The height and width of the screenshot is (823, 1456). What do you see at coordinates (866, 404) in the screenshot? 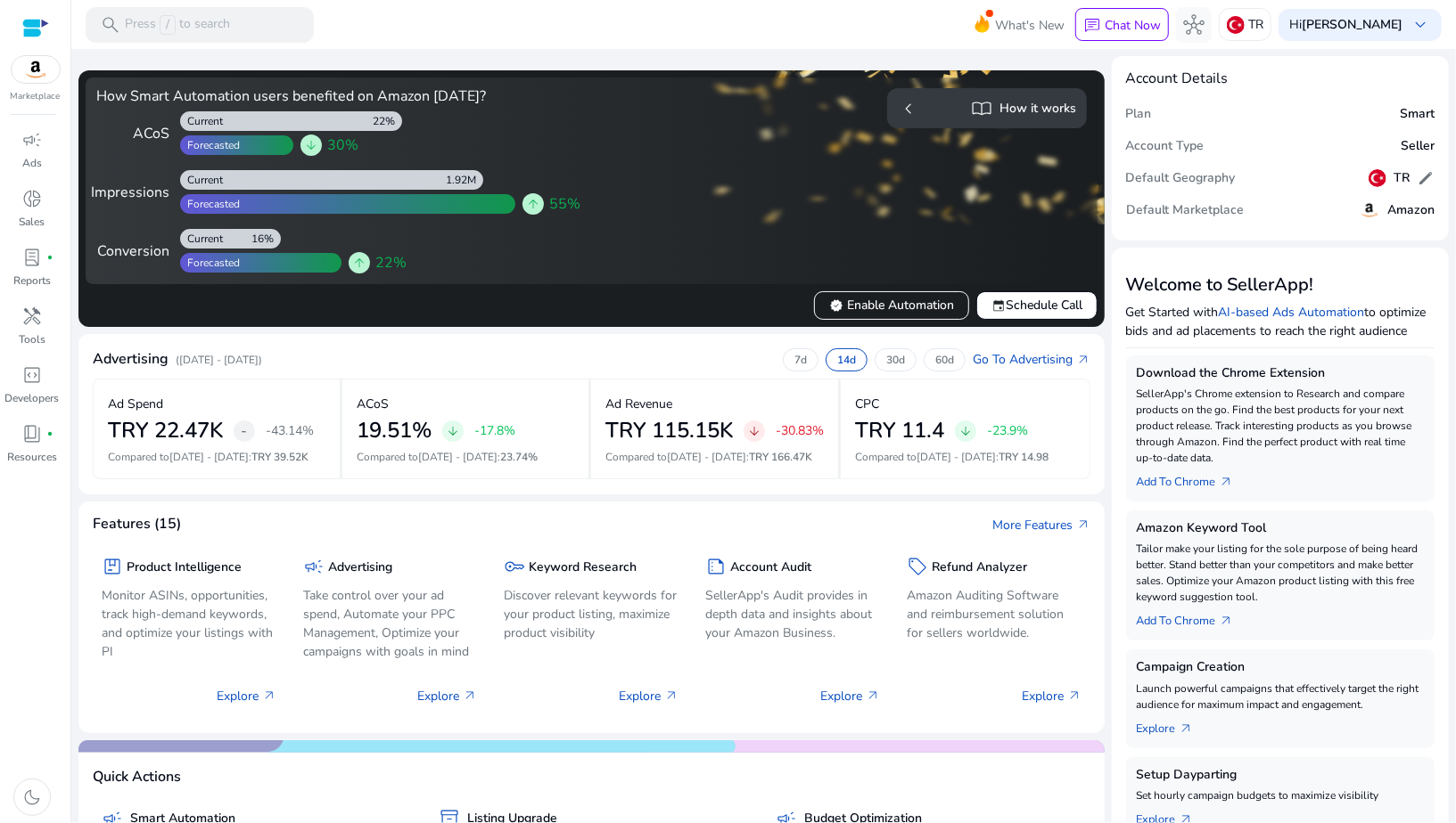
I see `p: CPC` at bounding box center [866, 404].